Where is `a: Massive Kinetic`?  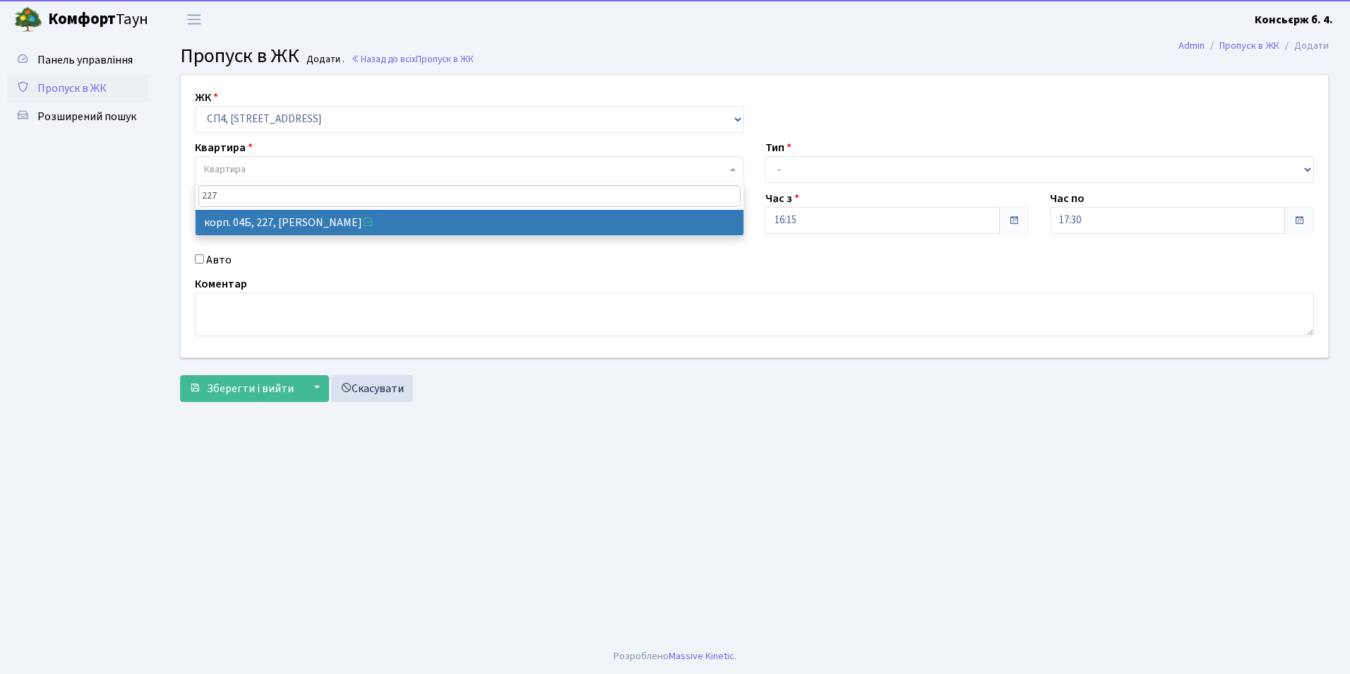
a: Massive Kinetic is located at coordinates (701, 655).